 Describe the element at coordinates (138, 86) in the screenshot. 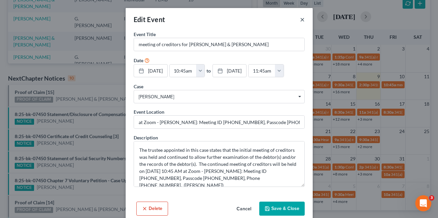

I see `label: Case` at that location.